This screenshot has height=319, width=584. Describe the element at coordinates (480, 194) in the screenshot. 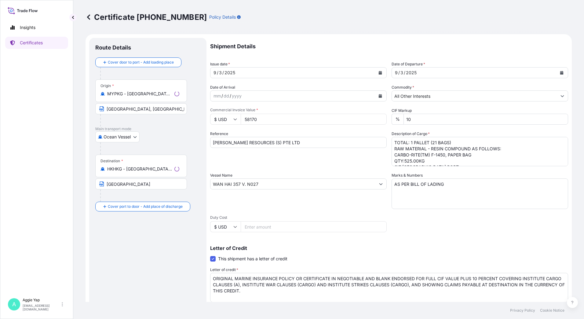

I see `textarea: AS PER BILL OF LADING` at that location.